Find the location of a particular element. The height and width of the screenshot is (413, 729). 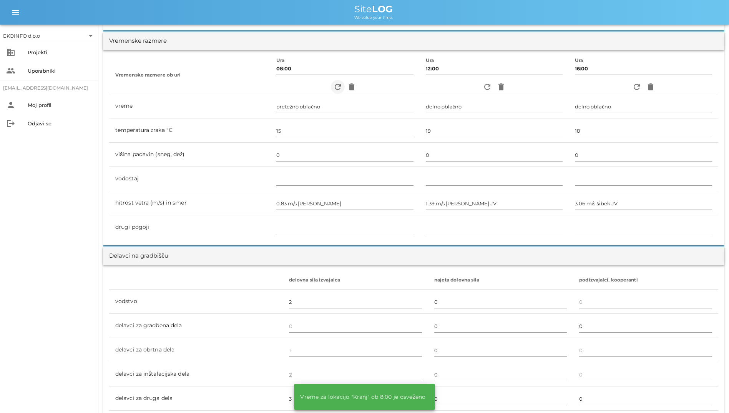

b: LOG is located at coordinates (383, 9).